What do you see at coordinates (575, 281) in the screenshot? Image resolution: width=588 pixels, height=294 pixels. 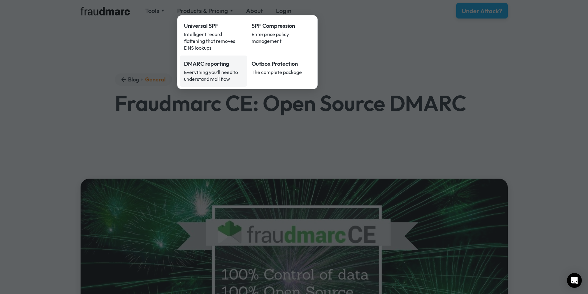 I see `div: Open Intercom Messenger` at bounding box center [575, 281].